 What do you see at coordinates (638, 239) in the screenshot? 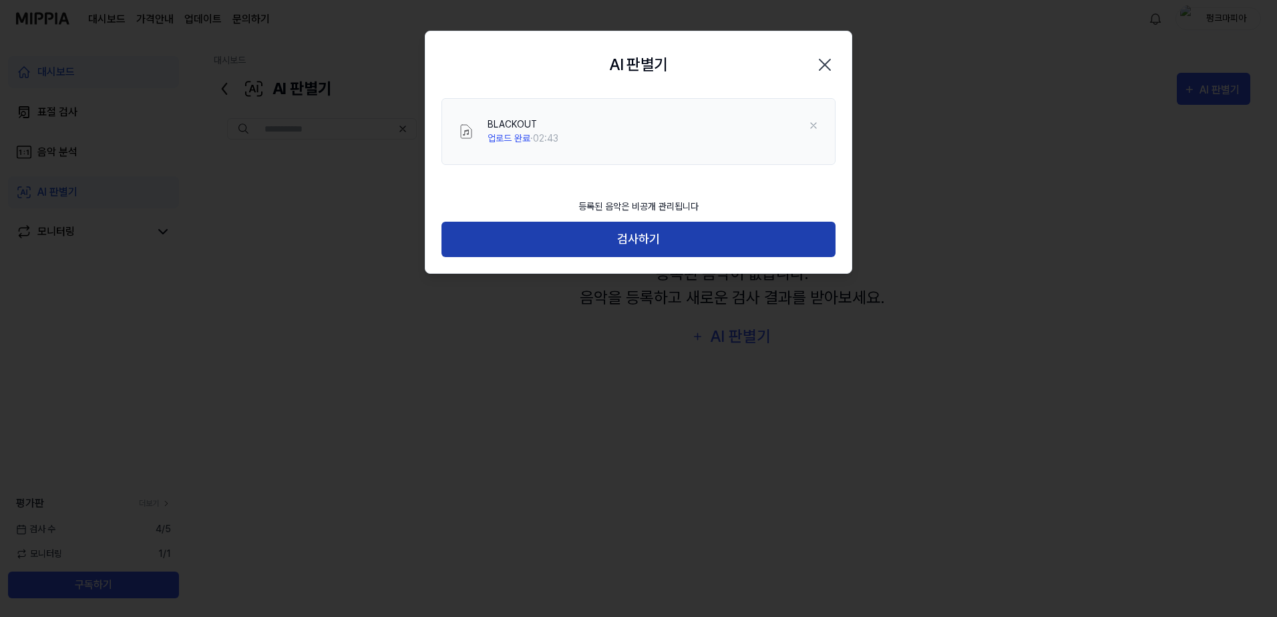
I see `button: 검사하기` at bounding box center [638, 239].